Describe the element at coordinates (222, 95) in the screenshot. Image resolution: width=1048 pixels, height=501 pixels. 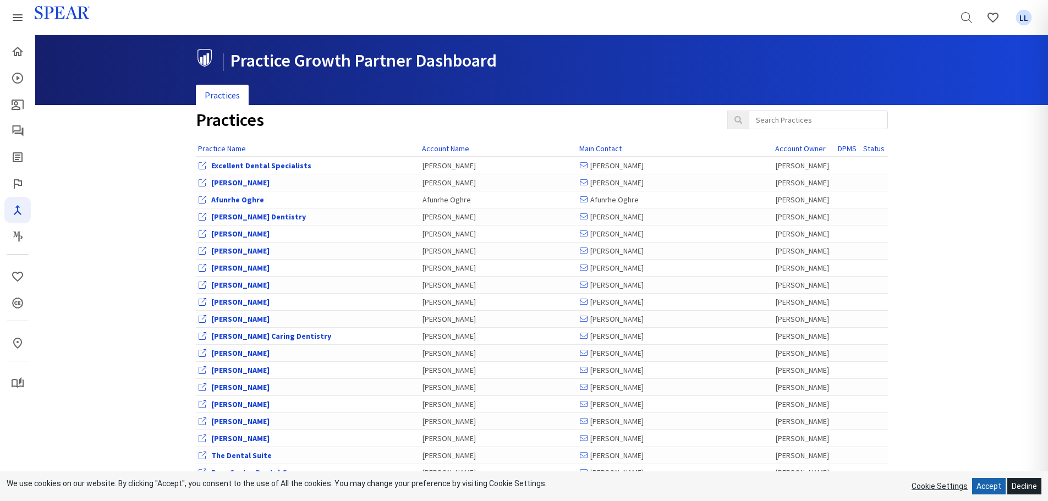
I see `a: Practices` at that location.